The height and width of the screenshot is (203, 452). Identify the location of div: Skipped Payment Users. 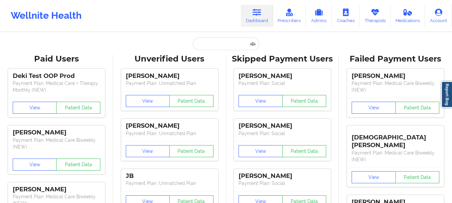
(283, 59).